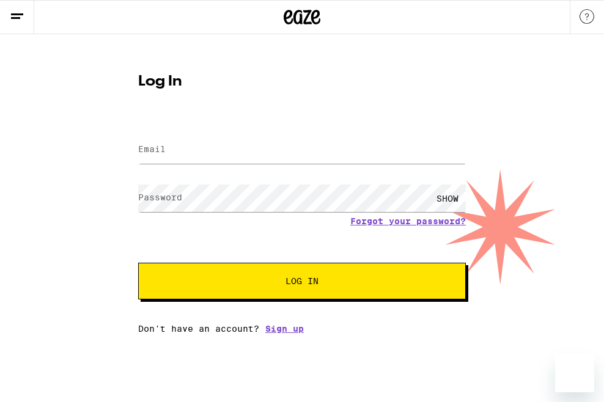 This screenshot has width=604, height=402. I want to click on label: Email, so click(152, 149).